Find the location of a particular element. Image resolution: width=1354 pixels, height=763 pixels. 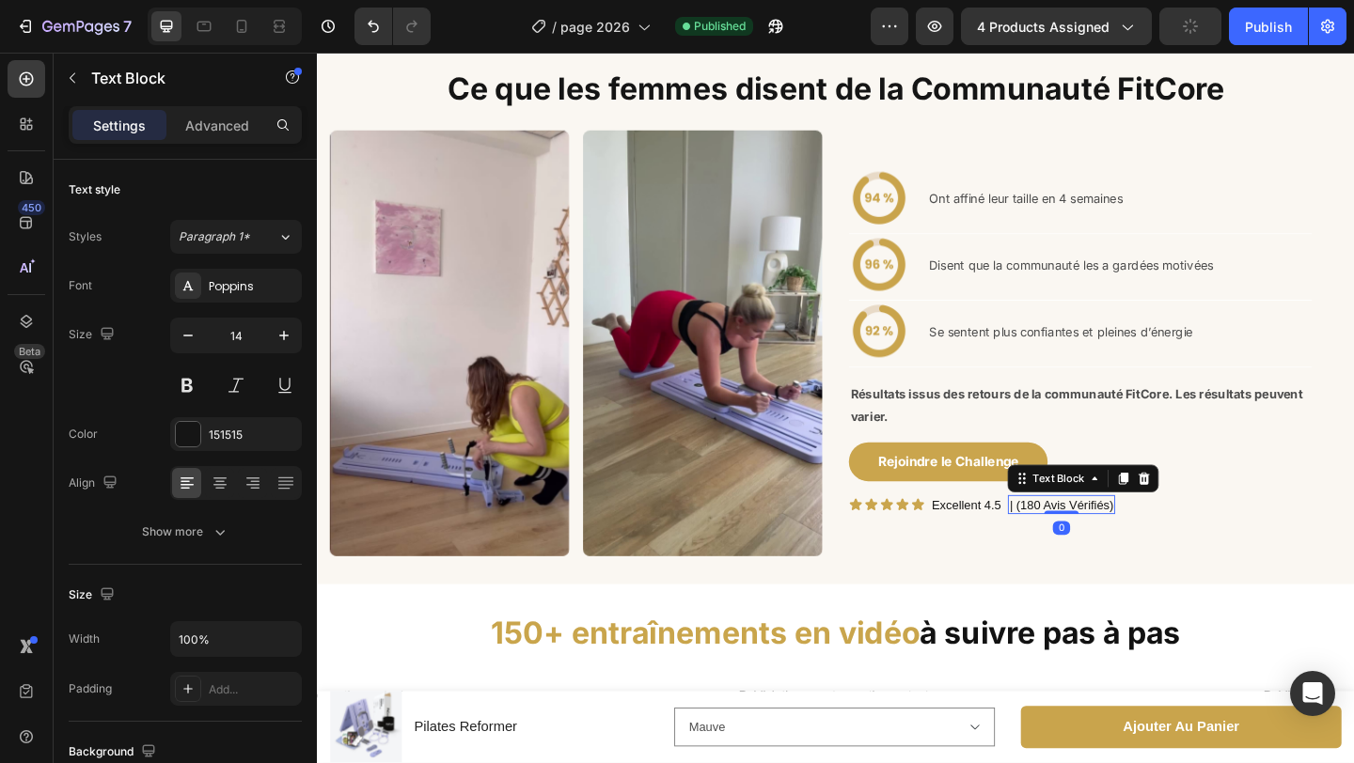

div: 0 is located at coordinates (810, 517).